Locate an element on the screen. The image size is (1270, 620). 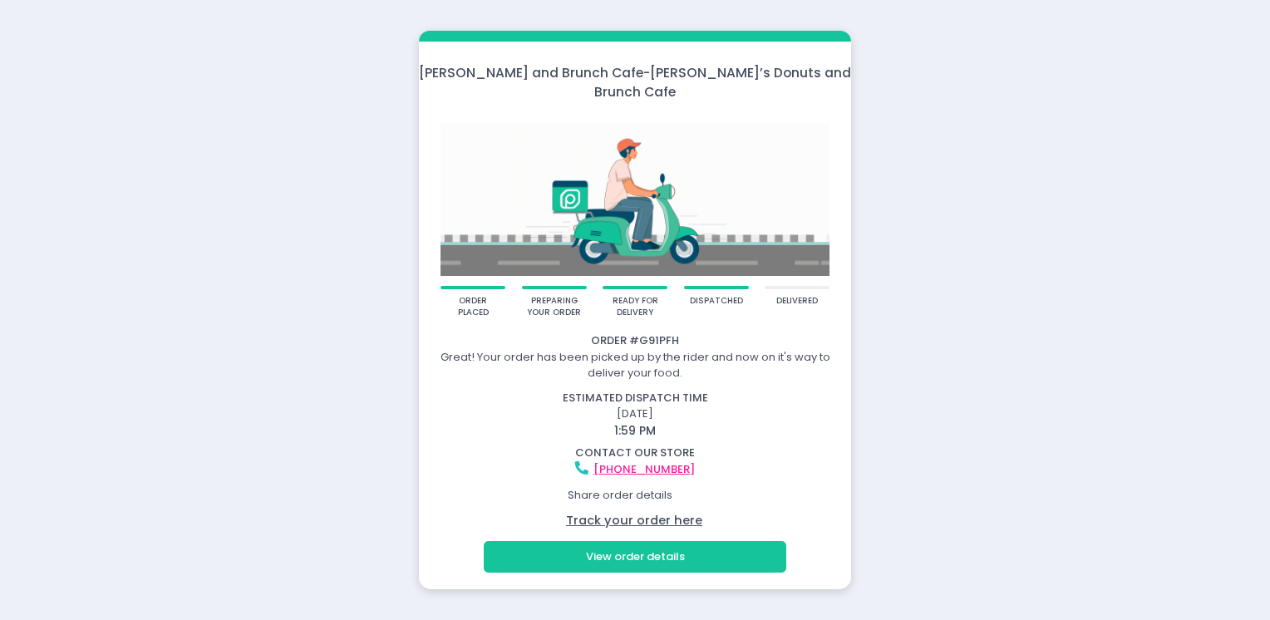
img: talkie is located at coordinates (635, 199).